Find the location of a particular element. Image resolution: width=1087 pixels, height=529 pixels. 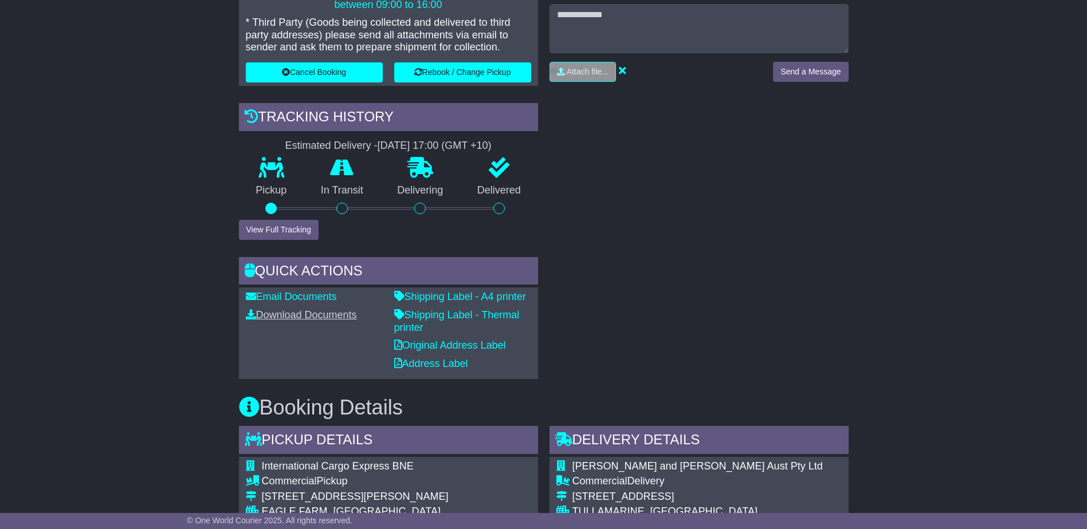

a: Email Documents is located at coordinates (291, 297).